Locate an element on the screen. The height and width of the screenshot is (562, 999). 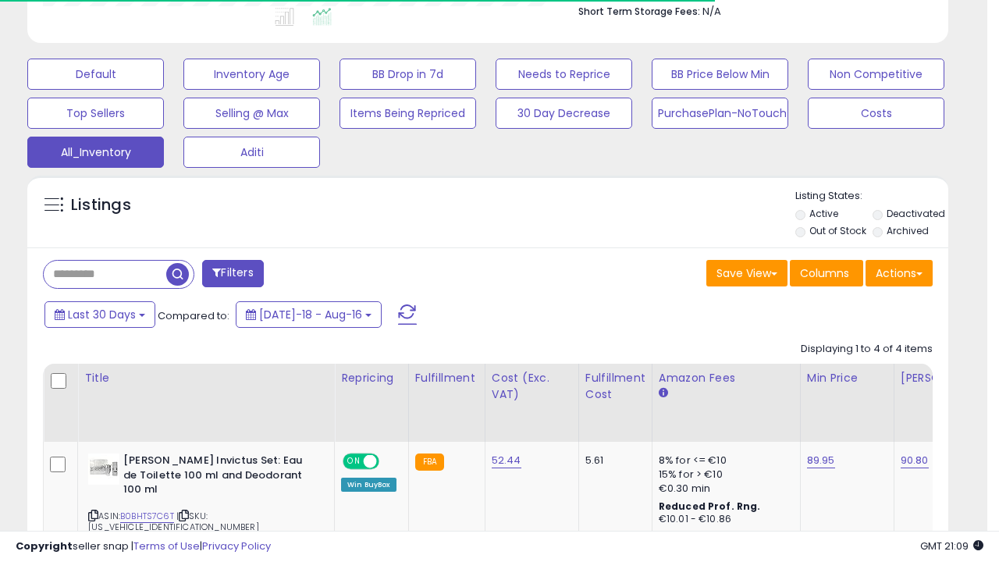
label: Deactivated is located at coordinates (915, 213).